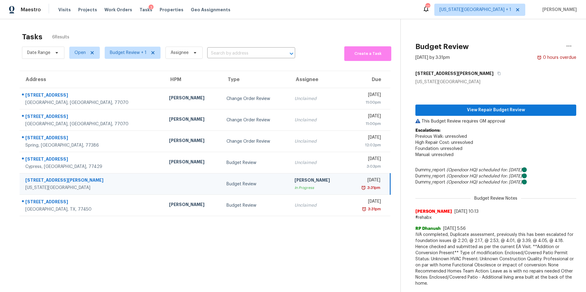 The width and height of the screenshot is (586, 292). I want to click on th: Address, so click(92, 80).